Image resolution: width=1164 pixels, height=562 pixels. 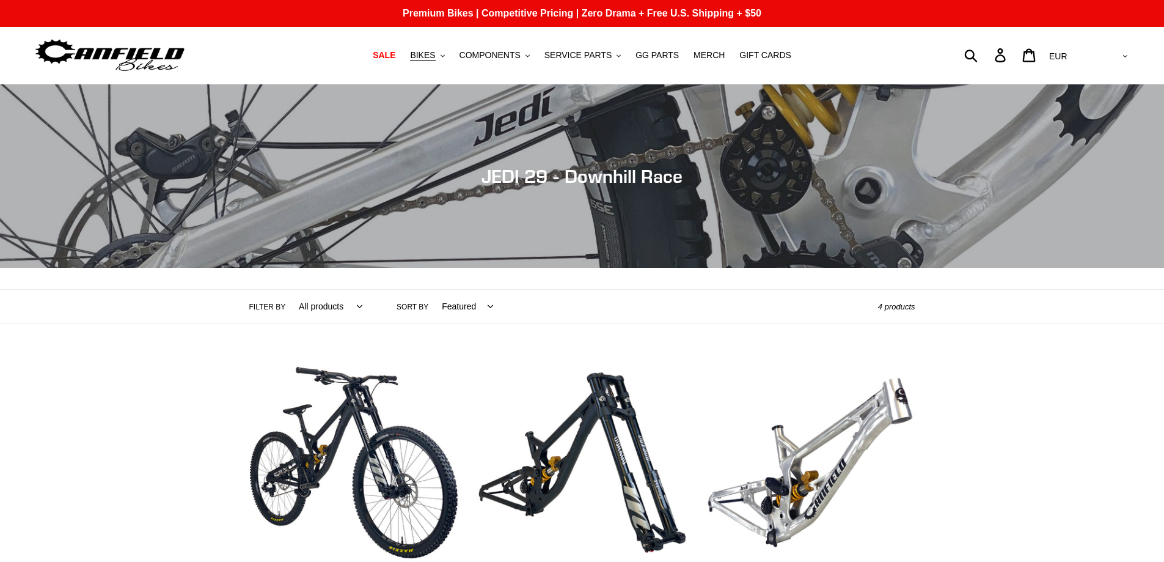 I want to click on label: Sort by, so click(x=413, y=307).